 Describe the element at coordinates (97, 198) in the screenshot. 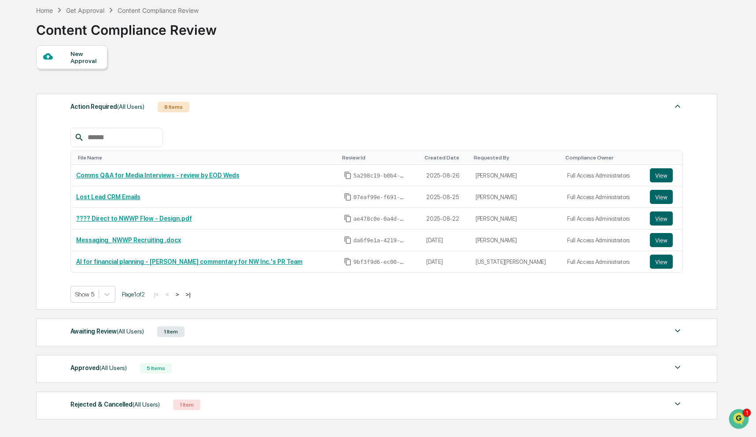

I see `span: Pylon` at that location.